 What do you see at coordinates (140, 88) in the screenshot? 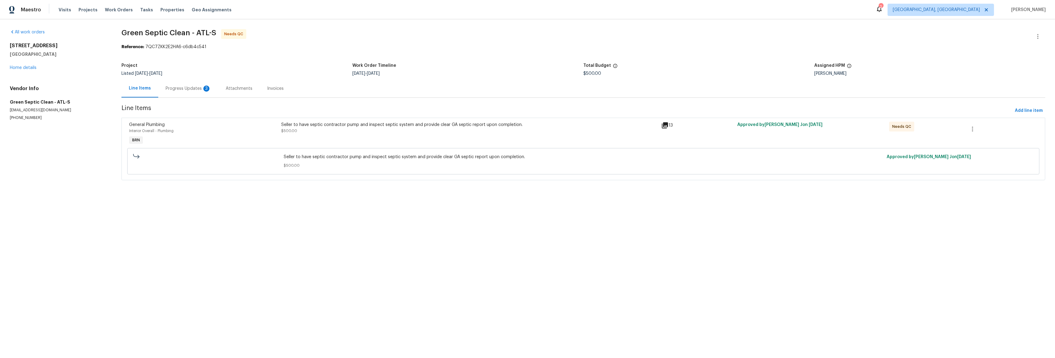
I see `div: Line Items` at bounding box center [140, 88].